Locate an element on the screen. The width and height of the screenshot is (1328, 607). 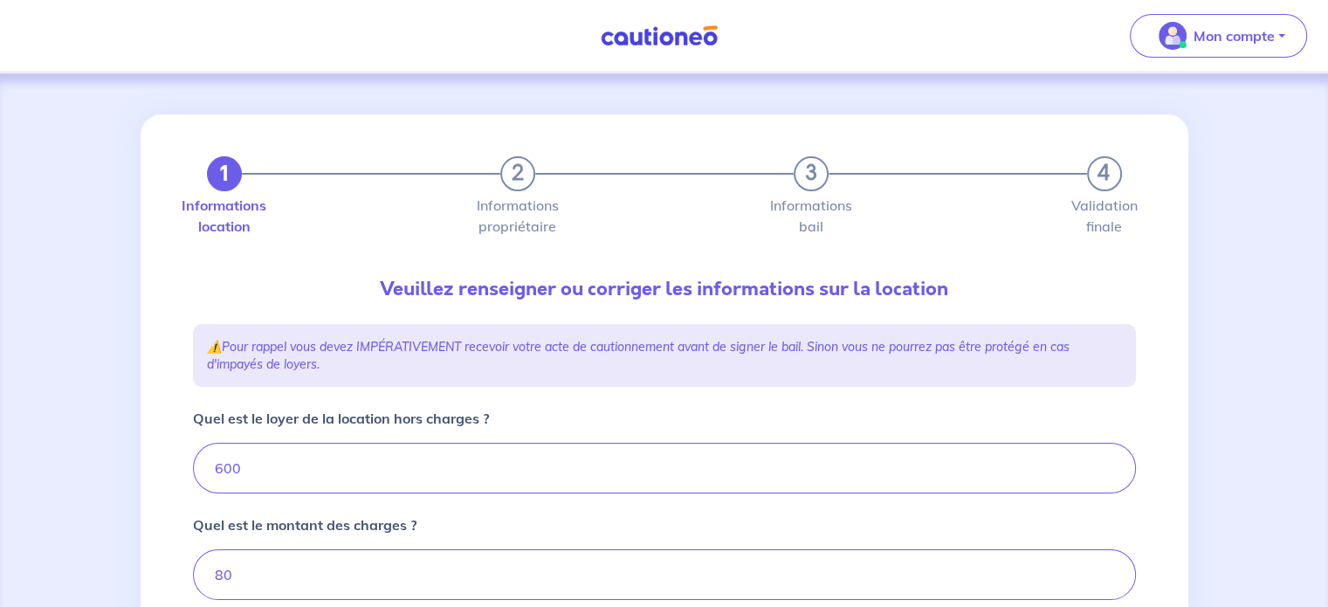
button: illu_account_valid_menu.svgMon compte is located at coordinates (1218, 36).